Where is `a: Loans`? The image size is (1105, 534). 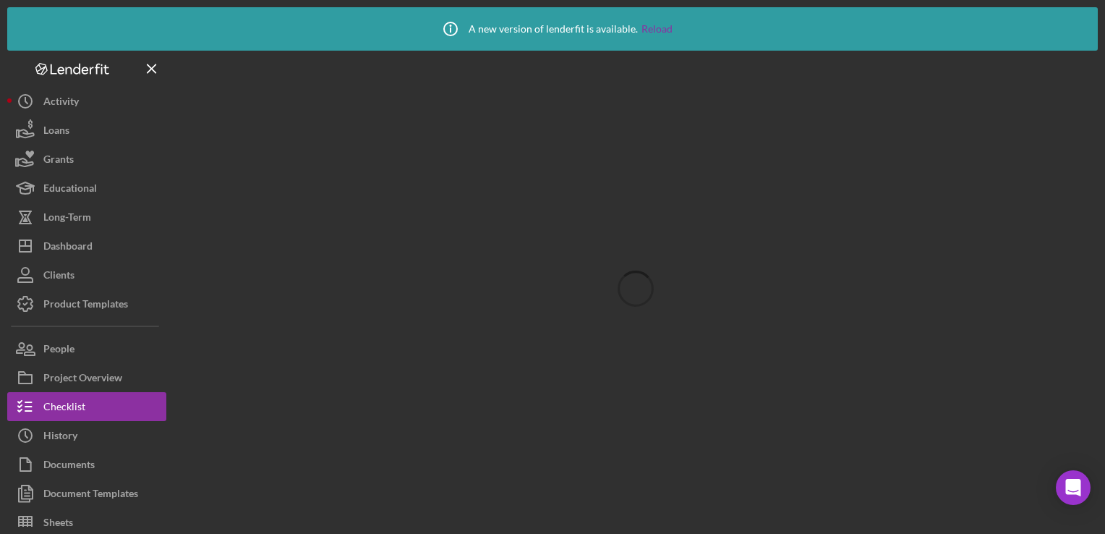
a: Loans is located at coordinates (87, 130).